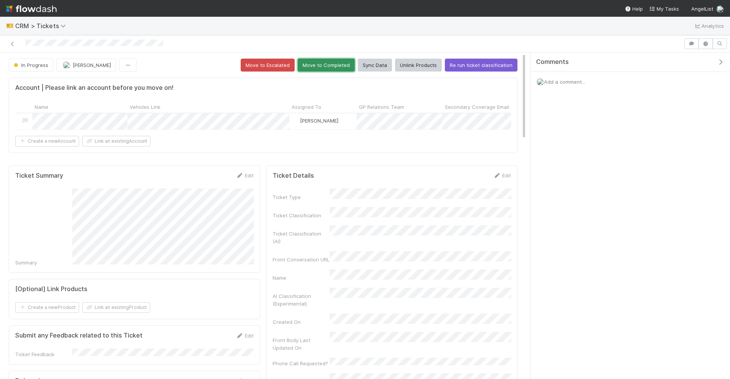 The height and width of the screenshot is (379, 730). What do you see at coordinates (634, 9) in the screenshot?
I see `div: Help` at bounding box center [634, 9].